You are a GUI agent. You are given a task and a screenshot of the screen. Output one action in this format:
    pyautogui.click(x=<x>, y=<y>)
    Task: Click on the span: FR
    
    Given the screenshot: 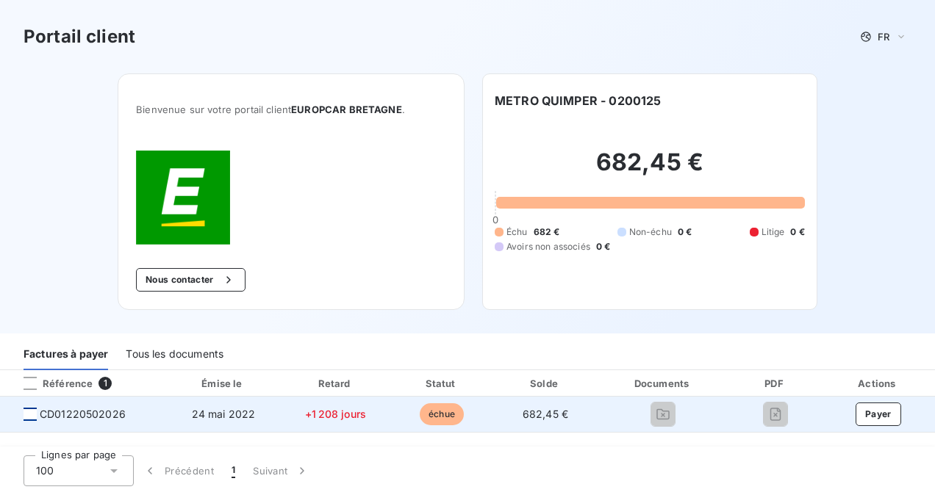 What is the action you would take?
    pyautogui.click(x=884, y=37)
    